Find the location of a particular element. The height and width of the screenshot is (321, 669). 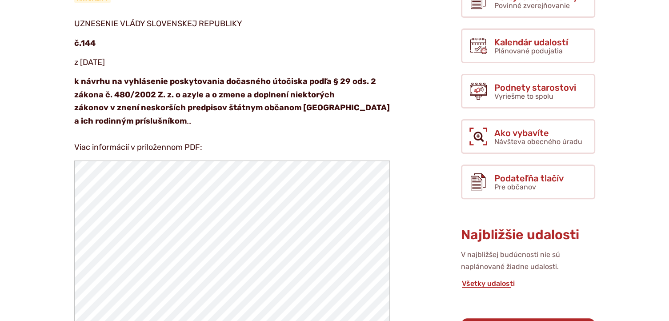

span: Kalendár udalostí is located at coordinates (531, 42).